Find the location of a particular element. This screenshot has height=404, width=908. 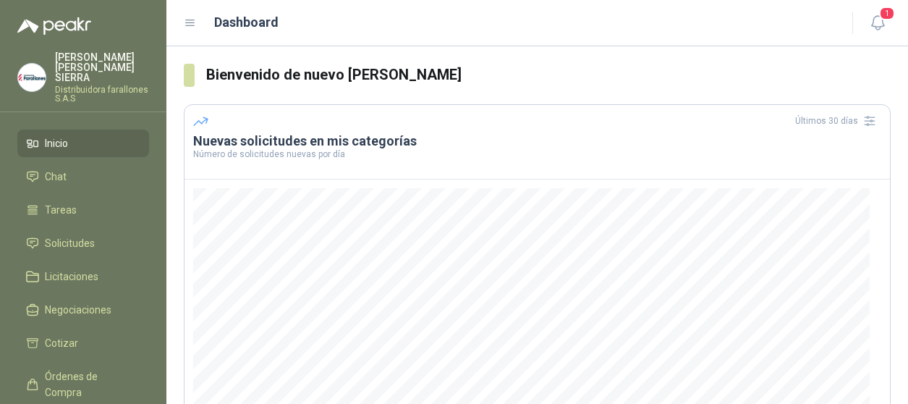

a: Tareas is located at coordinates (83, 210).